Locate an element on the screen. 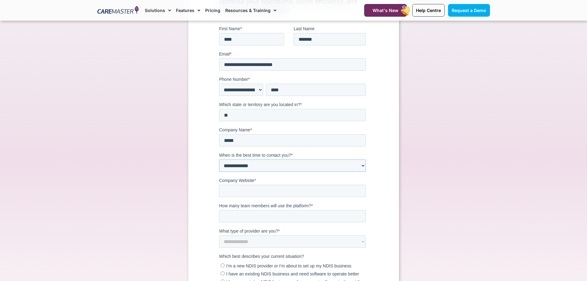 The width and height of the screenshot is (587, 281). input: I have an existing NDIS business and my current software isn’t providing everything I need is located at coordinates (3, 255).